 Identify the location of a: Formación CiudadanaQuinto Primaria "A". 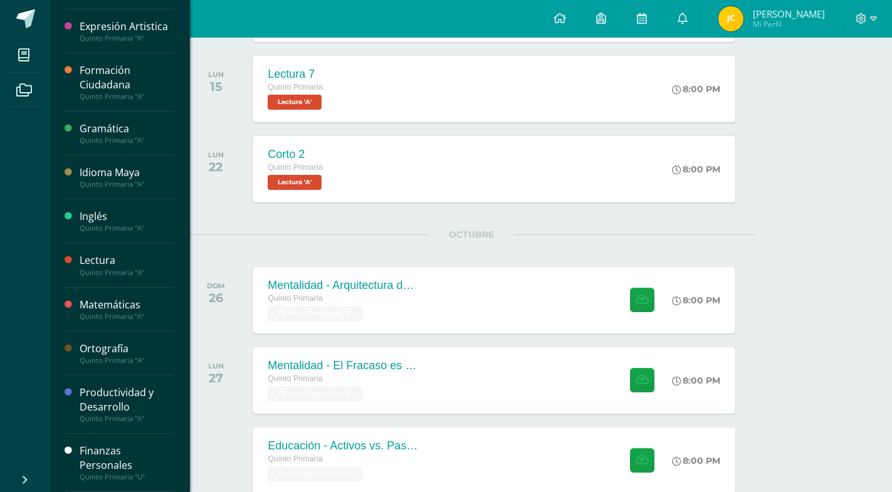
(127, 82).